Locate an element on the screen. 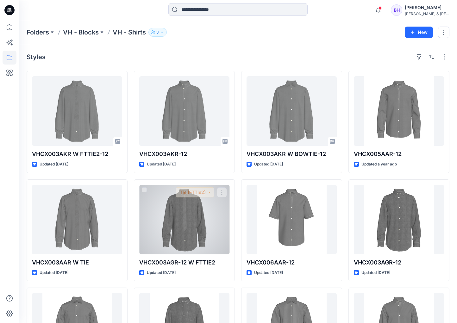 Image resolution: width=457 pixels, height=323 pixels. p: VHCX003AGR-12 is located at coordinates (399, 263).